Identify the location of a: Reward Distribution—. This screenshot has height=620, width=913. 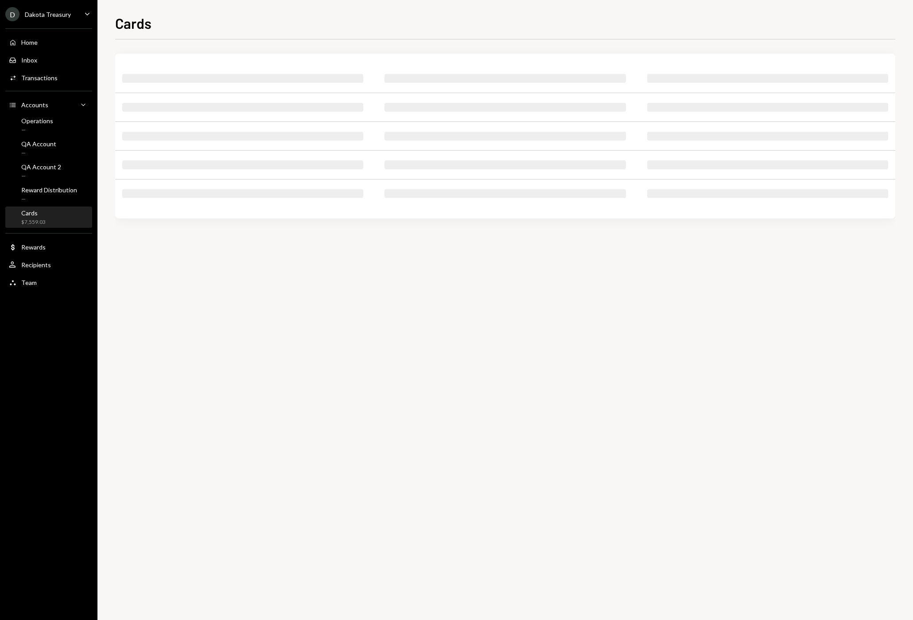
(49, 194).